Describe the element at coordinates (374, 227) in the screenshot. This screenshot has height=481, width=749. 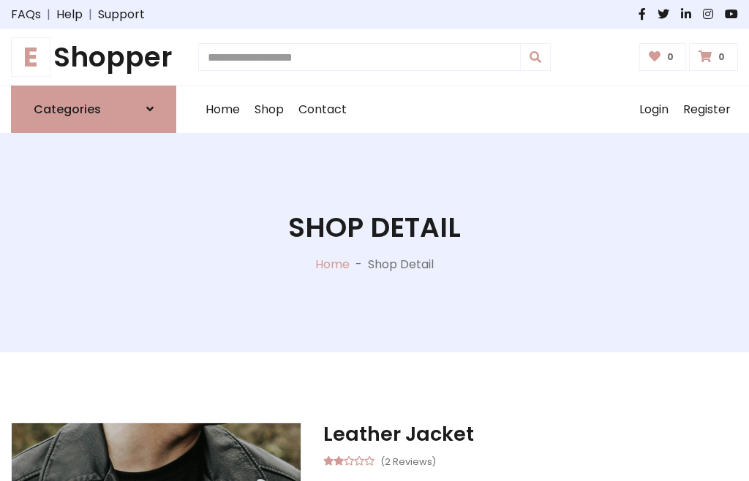
I see `h1: Shop Detail` at that location.